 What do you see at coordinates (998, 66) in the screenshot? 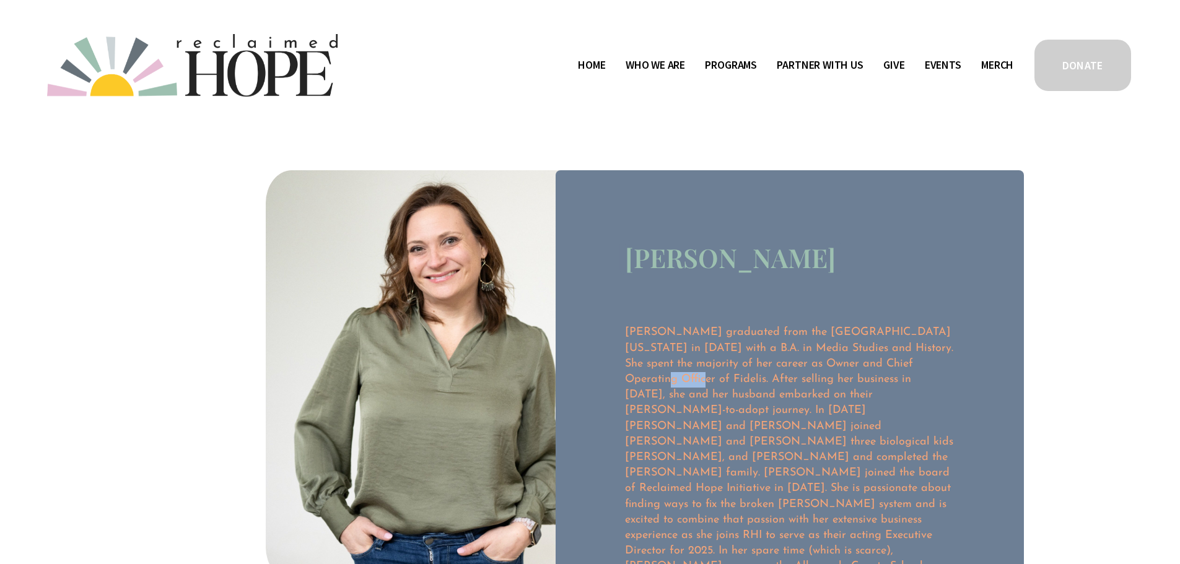
I see `a: Merch` at bounding box center [998, 66].